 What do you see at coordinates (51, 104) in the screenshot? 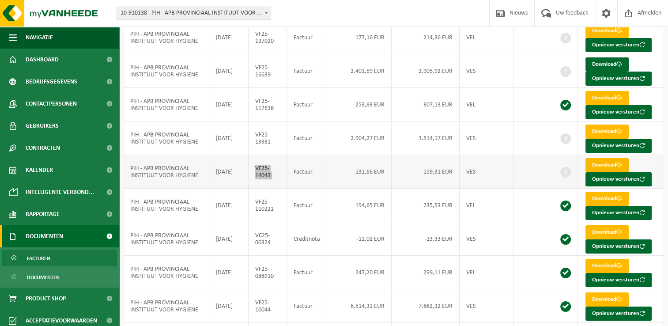
I see `span: Contactpersonen` at bounding box center [51, 104].